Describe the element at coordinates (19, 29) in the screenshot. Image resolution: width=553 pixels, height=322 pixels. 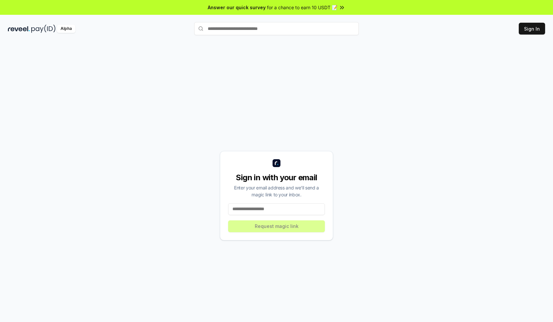
I see `img: reveel_dark` at that location.